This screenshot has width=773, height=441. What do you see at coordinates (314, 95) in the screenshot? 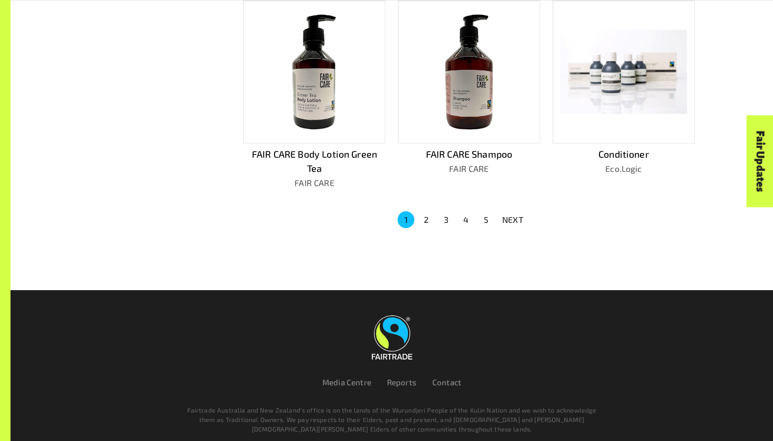
I see `a: FAIR CARE Body Lotion Green TeaFAIR CARE` at bounding box center [314, 95].